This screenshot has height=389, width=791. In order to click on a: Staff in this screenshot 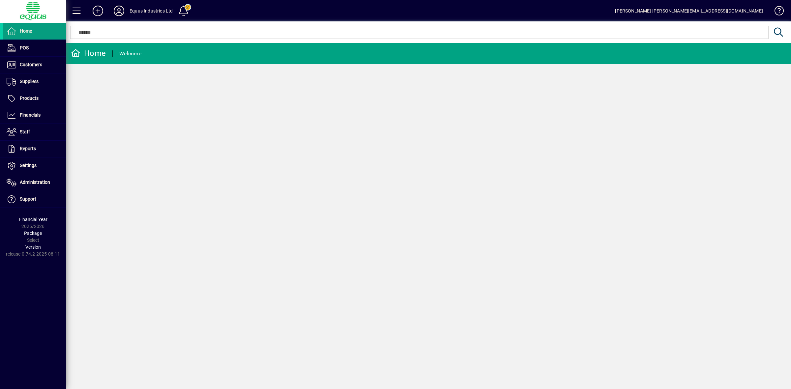, I will do `click(35, 132)`.